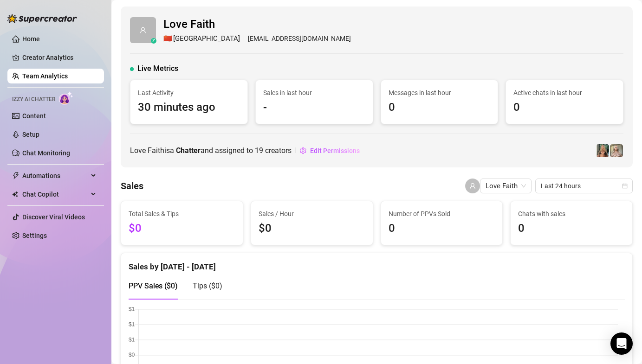  Describe the element at coordinates (211, 150) in the screenshot. I see `span: Love Faith is a and assigned to creators` at that location.